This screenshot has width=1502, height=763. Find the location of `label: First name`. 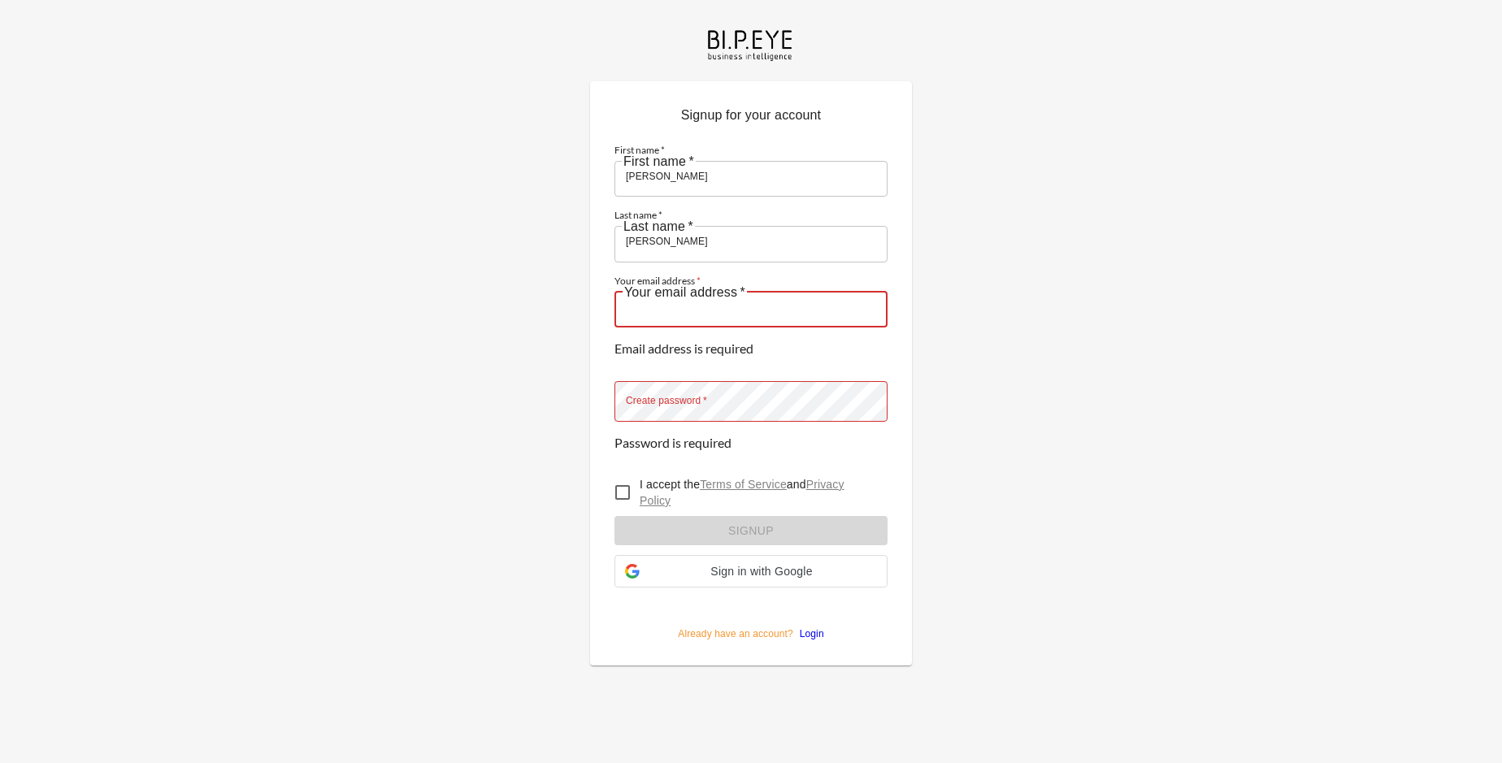

label: First name is located at coordinates (751, 150).